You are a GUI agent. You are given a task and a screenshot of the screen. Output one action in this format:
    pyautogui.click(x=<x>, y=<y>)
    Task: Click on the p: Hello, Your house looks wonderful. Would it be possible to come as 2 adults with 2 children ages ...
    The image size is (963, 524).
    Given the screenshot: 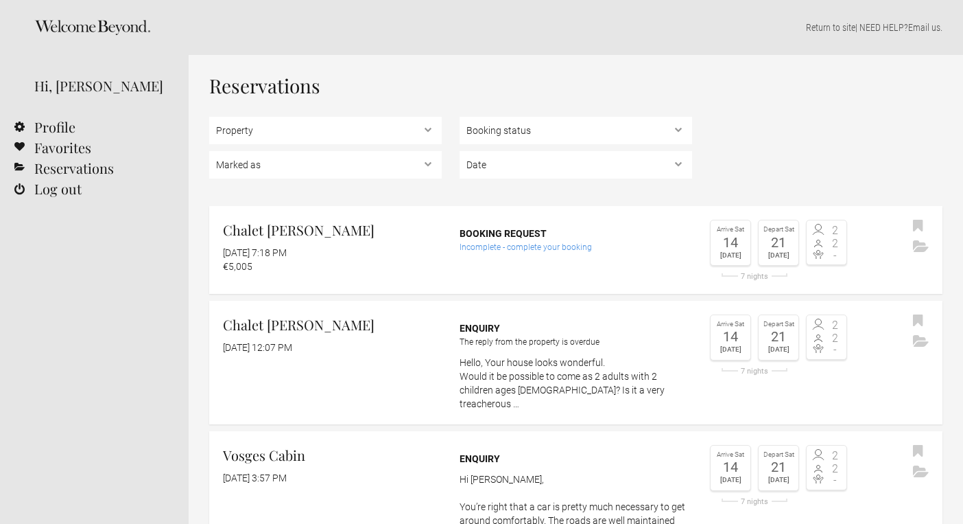 What is the action you would take?
    pyautogui.click(x=576, y=383)
    